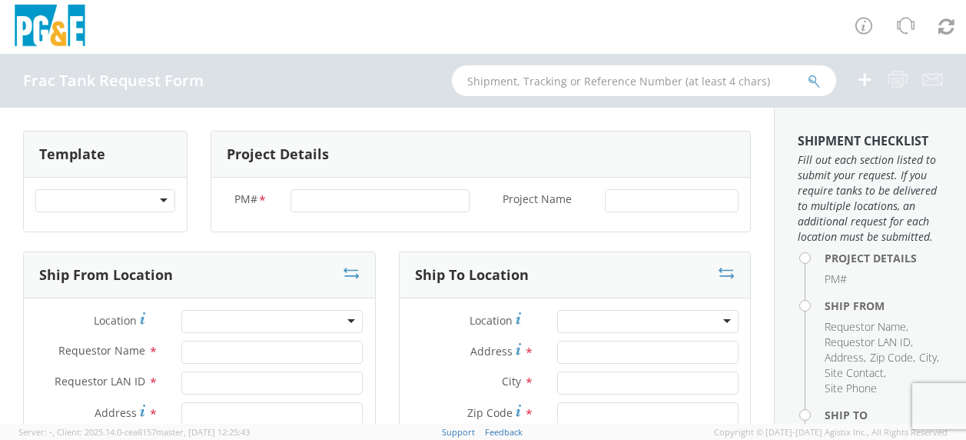  What do you see at coordinates (50, 27) in the screenshot?
I see `img: pge-logo-06675f144f4cfa6a6814.png` at bounding box center [50, 27].